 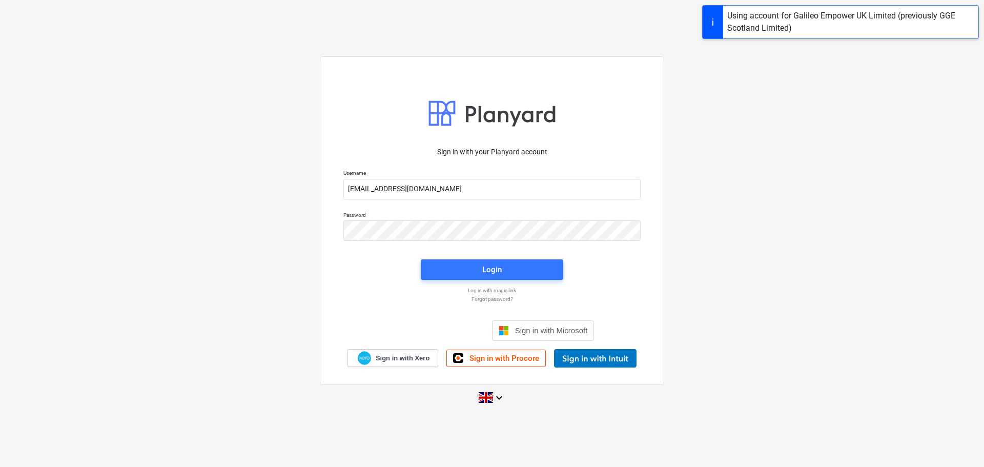 I want to click on p: Username, so click(x=492, y=174).